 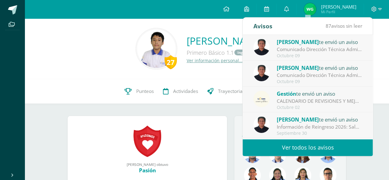 I want to click on div: 27, so click(x=171, y=62).